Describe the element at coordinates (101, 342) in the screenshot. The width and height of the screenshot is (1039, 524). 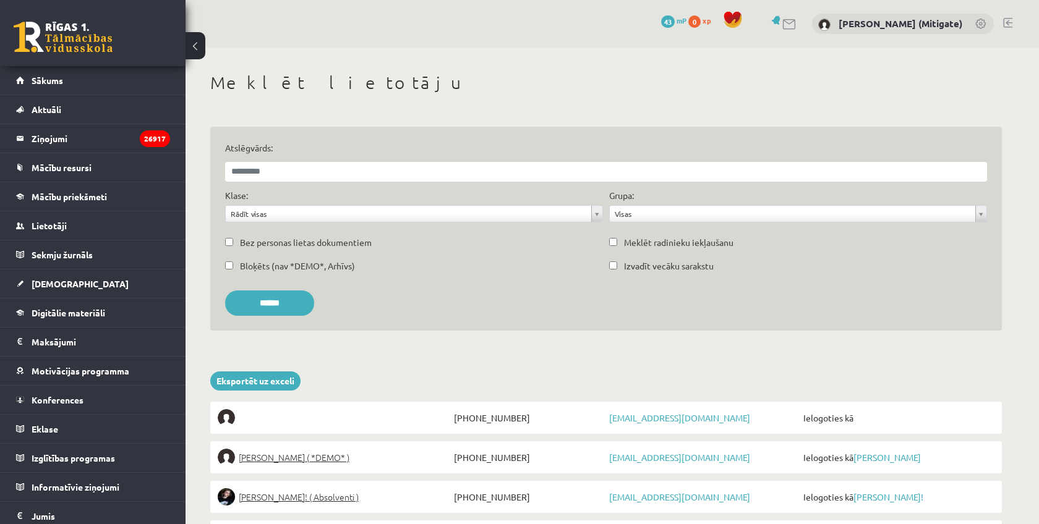
I see `legend: Maksājumi` at that location.